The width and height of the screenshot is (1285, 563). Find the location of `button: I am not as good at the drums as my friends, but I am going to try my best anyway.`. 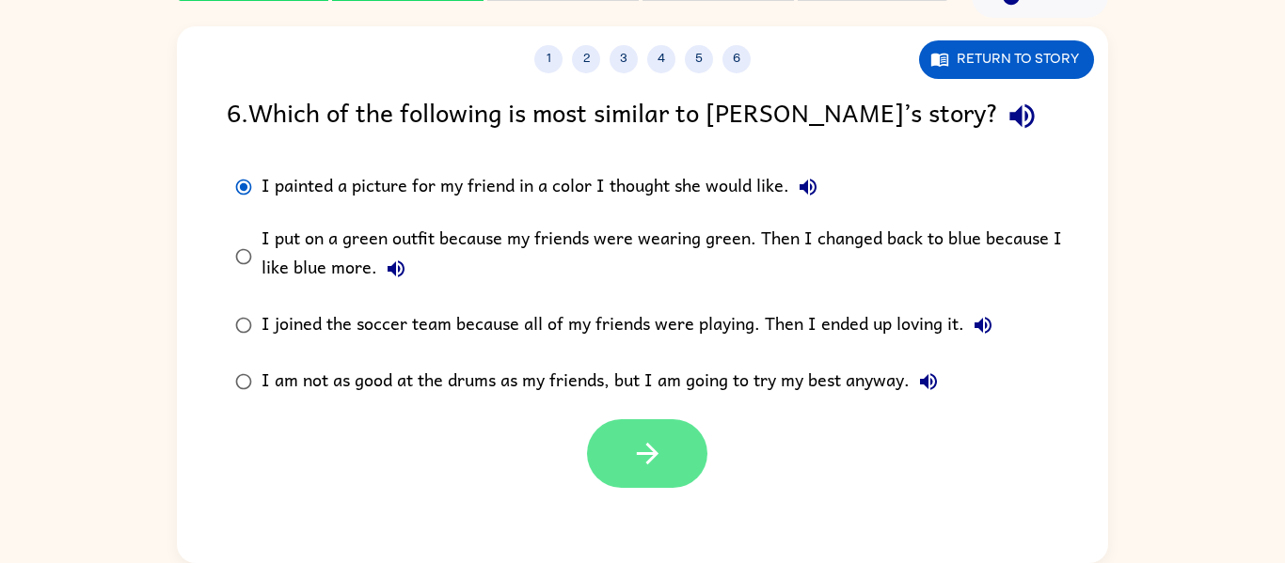

button: I am not as good at the drums as my friends, but I am going to try my best anyway. is located at coordinates (928, 382).